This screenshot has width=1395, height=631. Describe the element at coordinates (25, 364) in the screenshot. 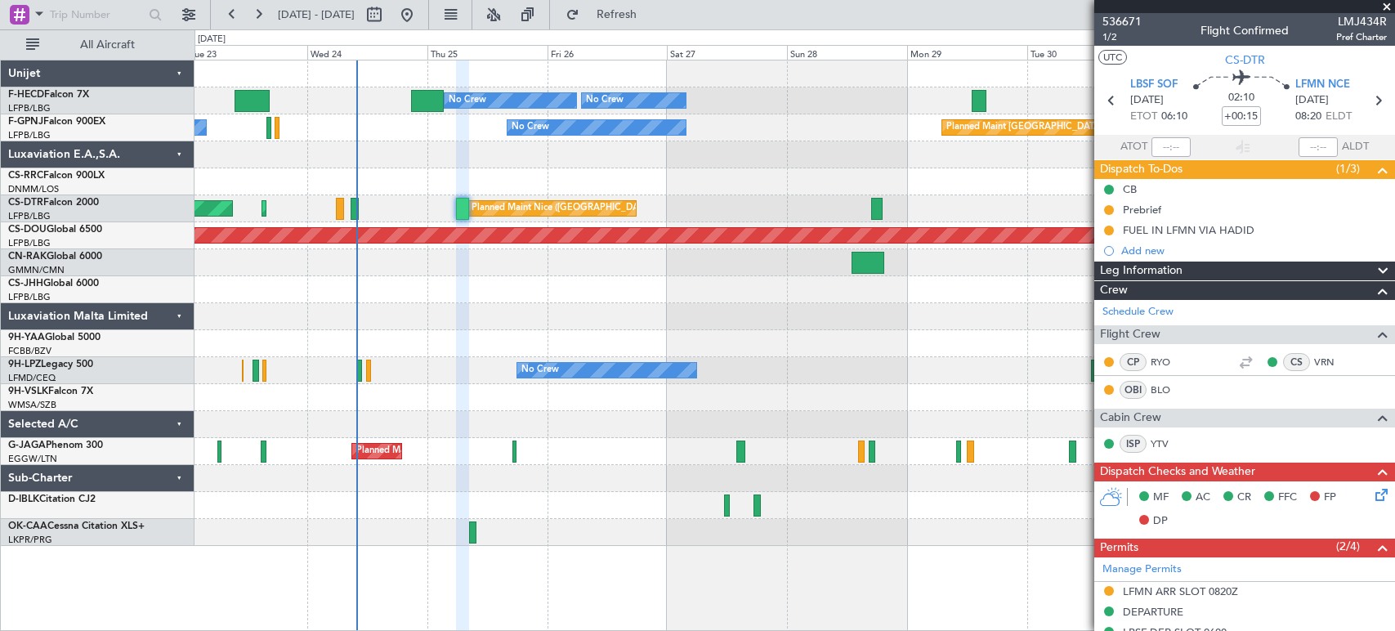

I see `span: 9H-LPZ` at that location.